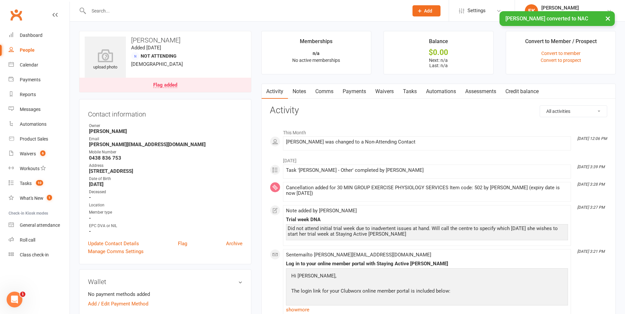 The image size is (625, 314). I want to click on div: Payments, so click(30, 80).